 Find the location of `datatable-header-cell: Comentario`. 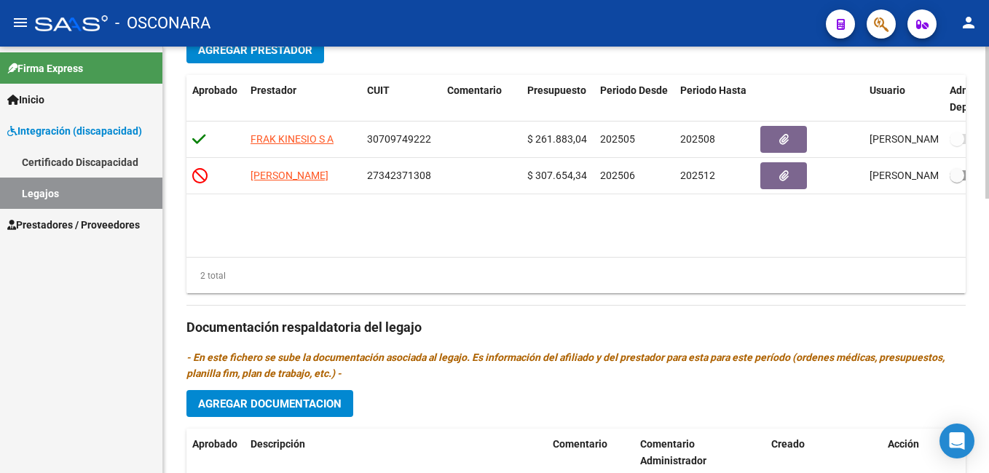

datatable-header-cell: Comentario is located at coordinates (481, 99).